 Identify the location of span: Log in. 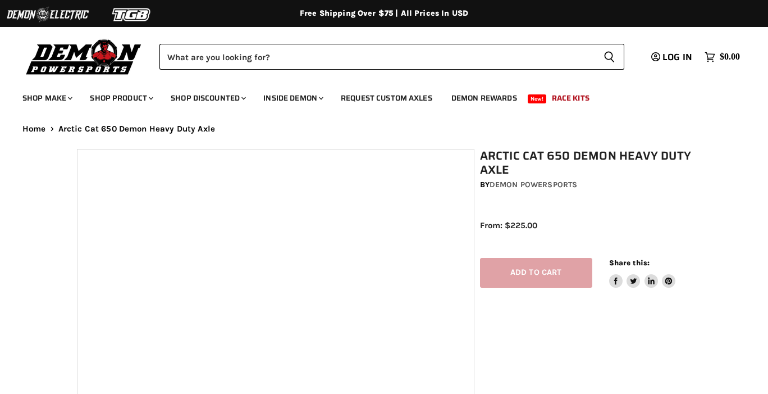
(677, 57).